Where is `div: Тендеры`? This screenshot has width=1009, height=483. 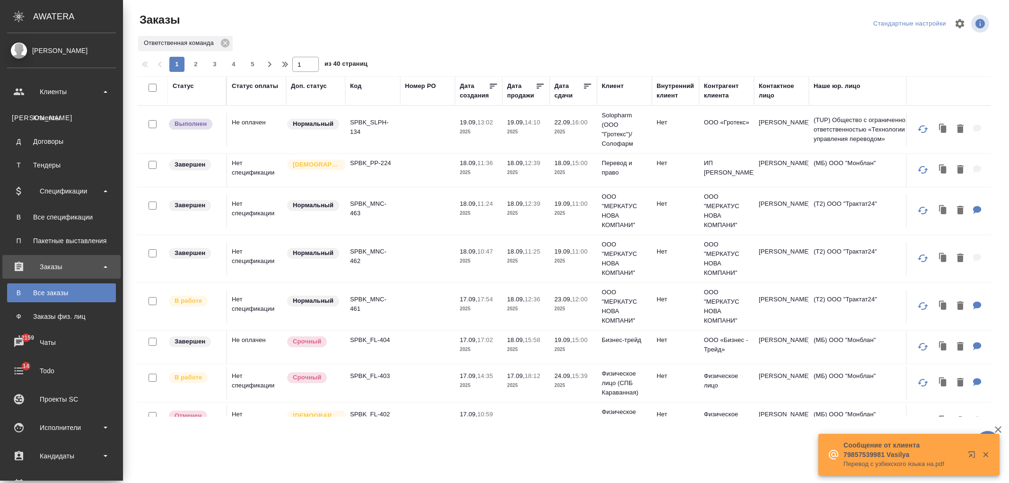 div: Тендеры is located at coordinates (62, 165).